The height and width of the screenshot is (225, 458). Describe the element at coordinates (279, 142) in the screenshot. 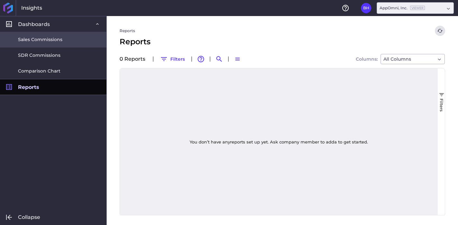

I see `div: You don’t have any report s set up yet. Ask company member to add a to get started.` at that location.